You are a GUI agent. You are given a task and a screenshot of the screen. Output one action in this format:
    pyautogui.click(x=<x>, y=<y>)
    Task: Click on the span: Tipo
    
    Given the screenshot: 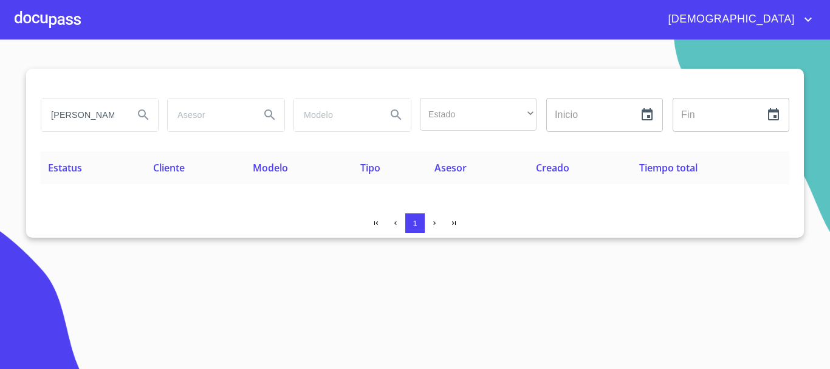 What is the action you would take?
    pyautogui.click(x=370, y=168)
    